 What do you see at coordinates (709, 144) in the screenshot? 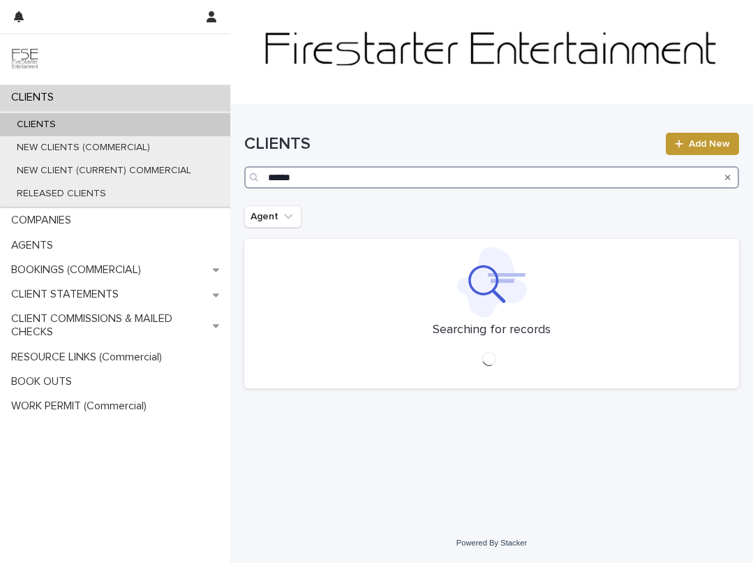
I see `span: Add New` at bounding box center [709, 144].